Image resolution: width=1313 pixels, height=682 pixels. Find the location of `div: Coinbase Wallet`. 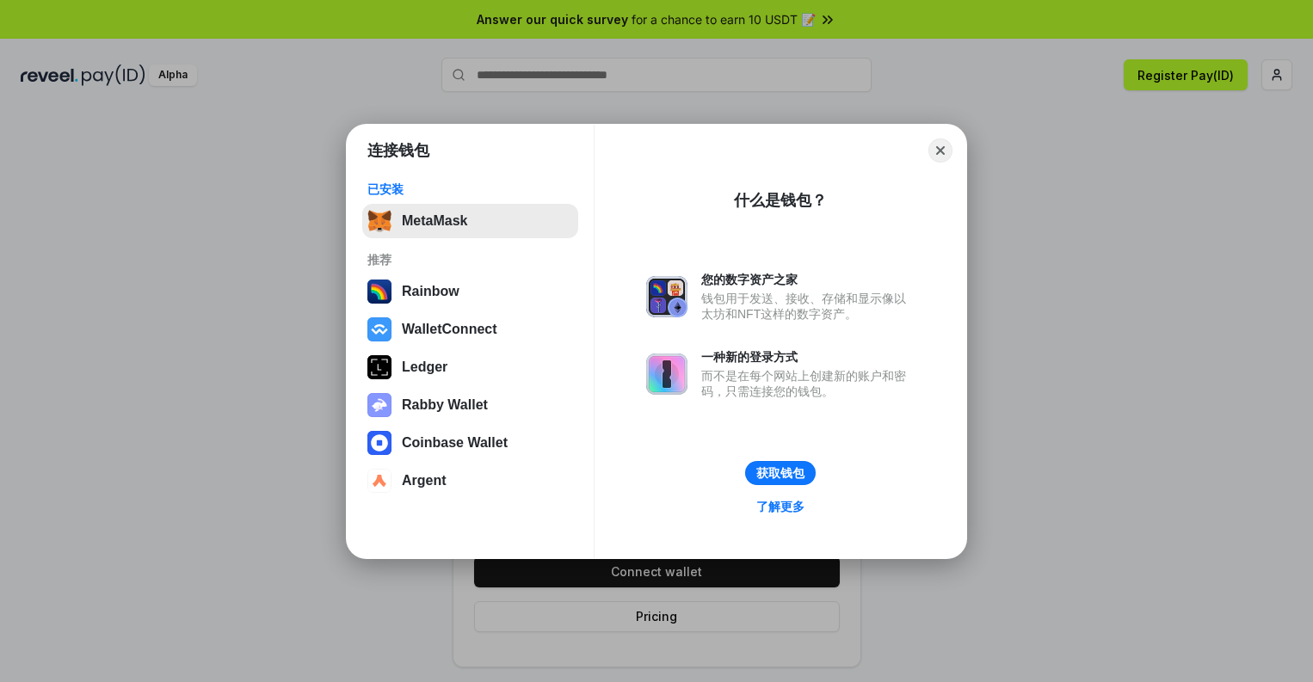

div: Coinbase Wallet is located at coordinates (454, 443).